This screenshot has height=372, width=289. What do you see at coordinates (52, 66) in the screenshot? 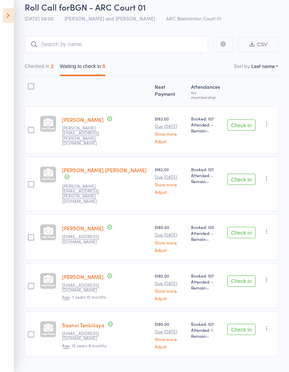
I see `div: 2` at bounding box center [52, 66].